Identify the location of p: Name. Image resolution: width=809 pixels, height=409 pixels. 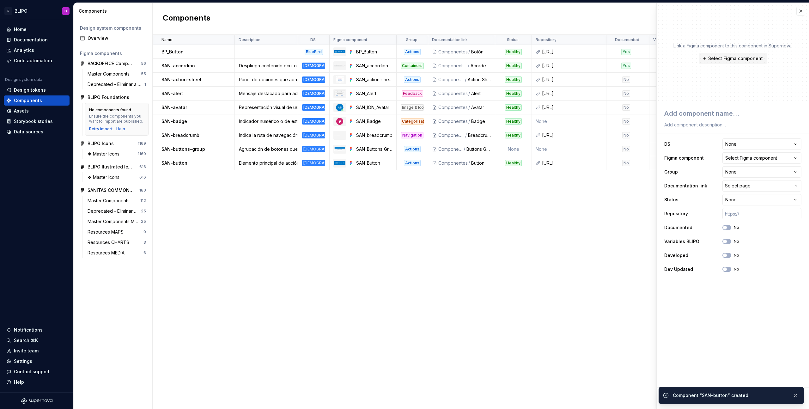
(167, 40).